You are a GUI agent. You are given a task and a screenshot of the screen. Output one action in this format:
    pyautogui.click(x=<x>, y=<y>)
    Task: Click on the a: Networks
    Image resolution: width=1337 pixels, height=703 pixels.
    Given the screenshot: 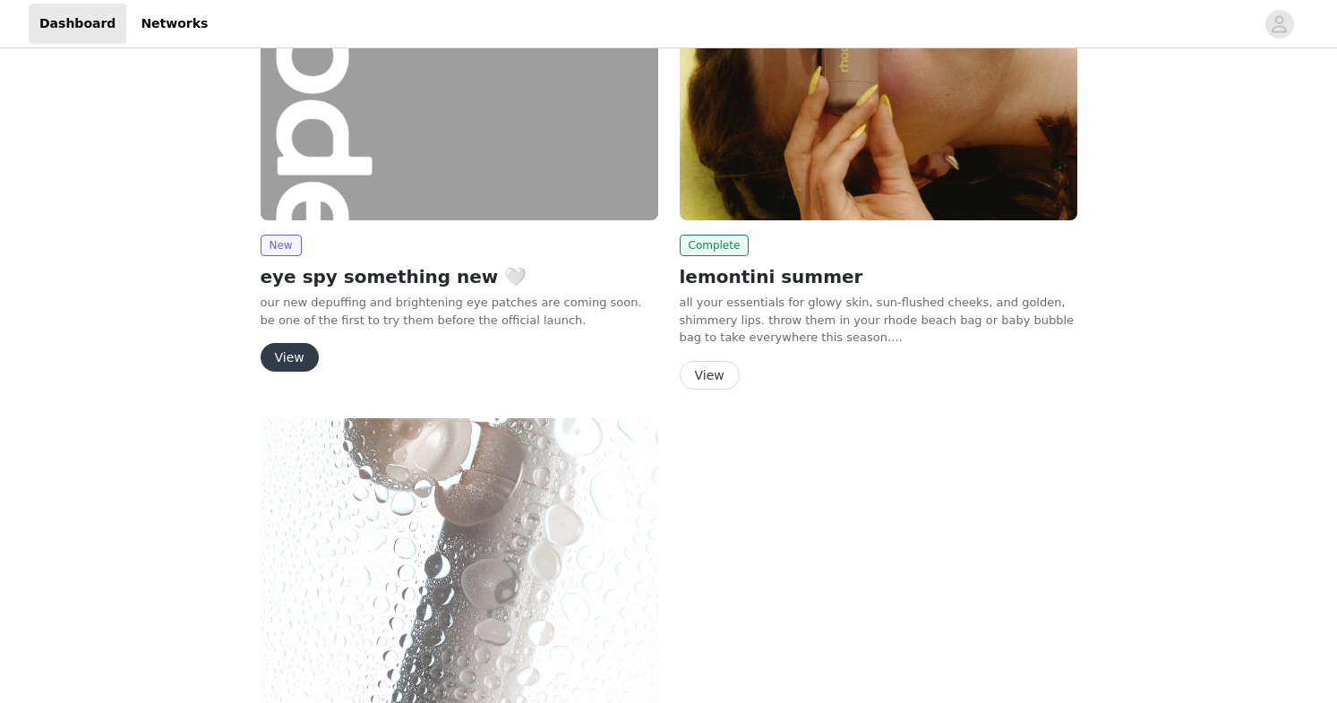 What is the action you would take?
    pyautogui.click(x=174, y=23)
    